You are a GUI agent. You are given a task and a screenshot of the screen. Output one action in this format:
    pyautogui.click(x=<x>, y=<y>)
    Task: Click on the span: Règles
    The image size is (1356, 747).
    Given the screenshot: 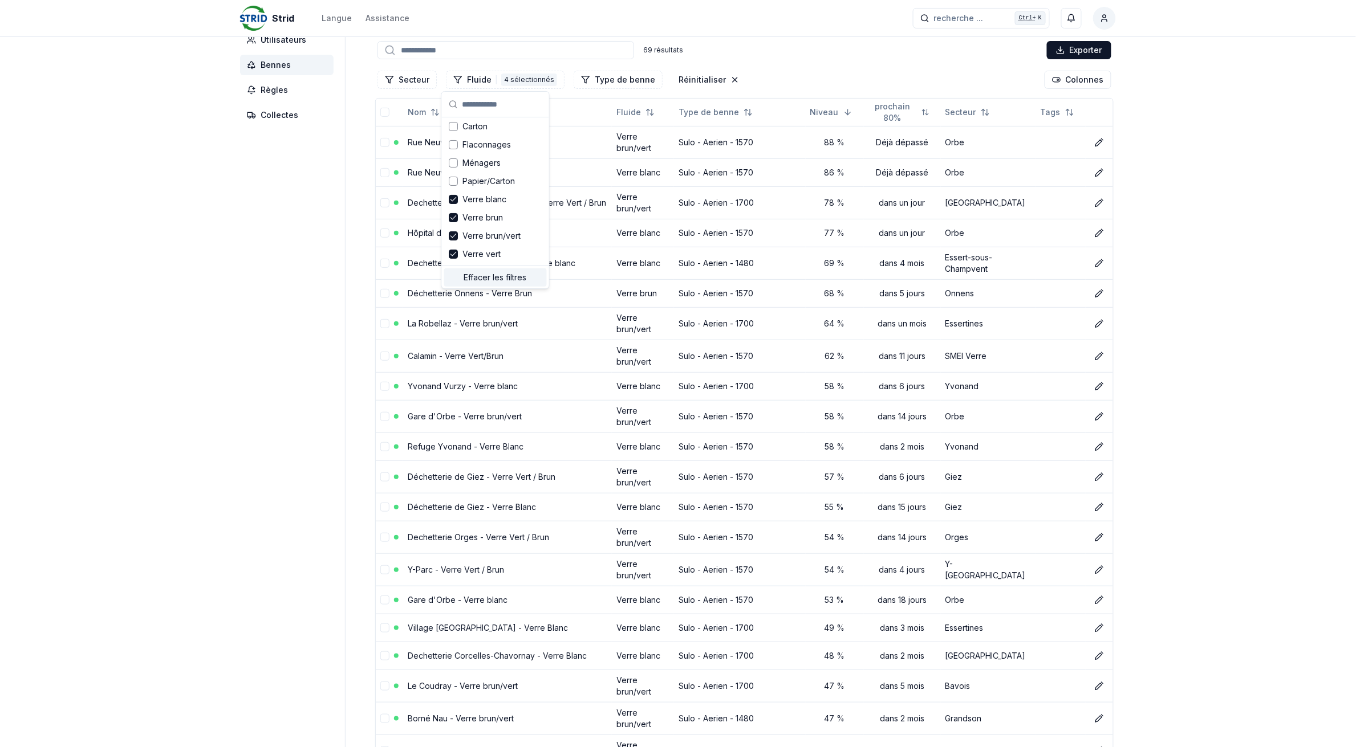 What is the action you would take?
    pyautogui.click(x=274, y=90)
    